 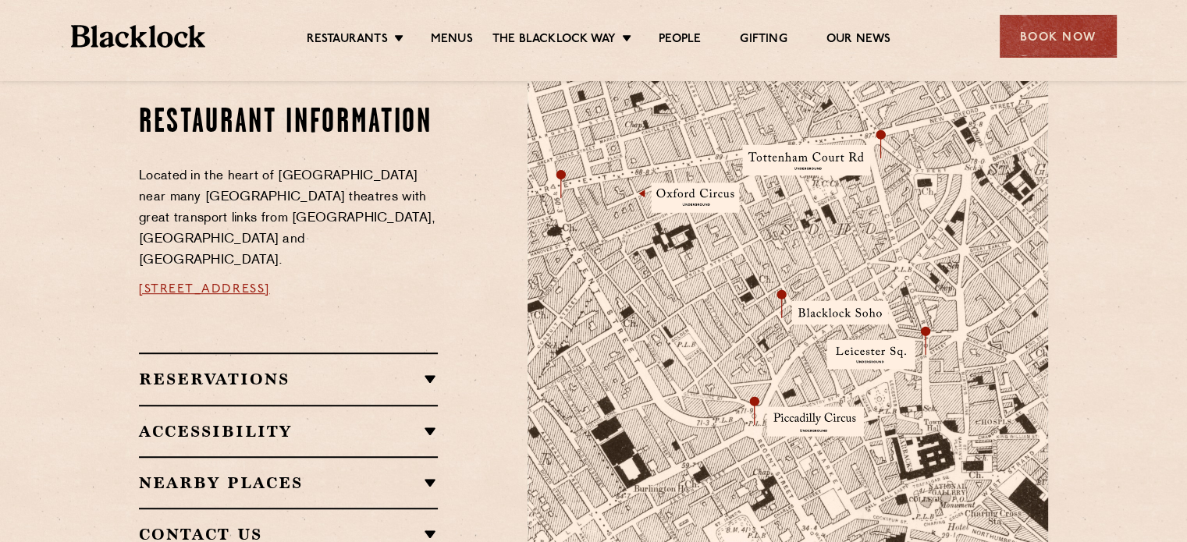 I want to click on div: Book Now, so click(x=1058, y=36).